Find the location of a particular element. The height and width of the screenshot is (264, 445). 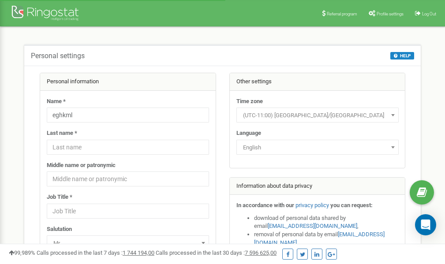

button: HELP is located at coordinates (403, 56).